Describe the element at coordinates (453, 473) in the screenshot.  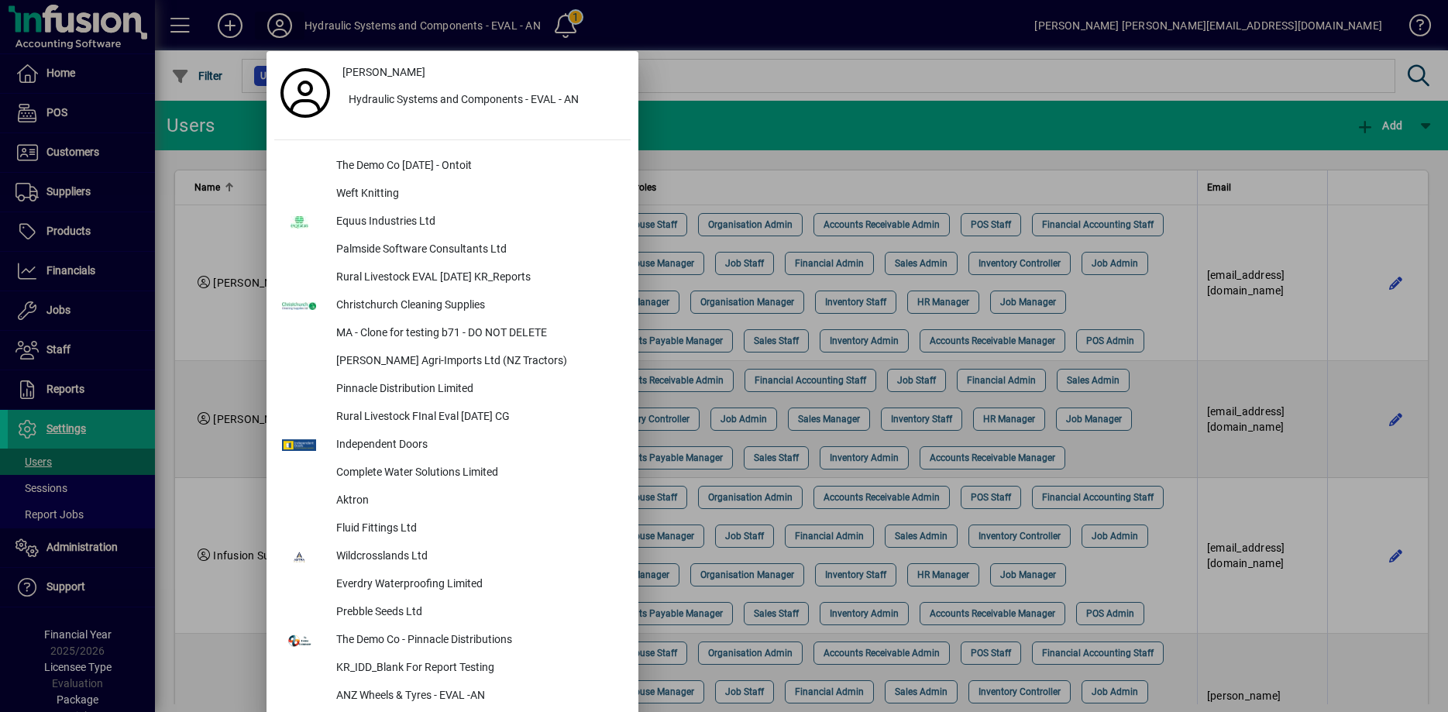
I see `button: Complete Water Solutions Limited` at that location.